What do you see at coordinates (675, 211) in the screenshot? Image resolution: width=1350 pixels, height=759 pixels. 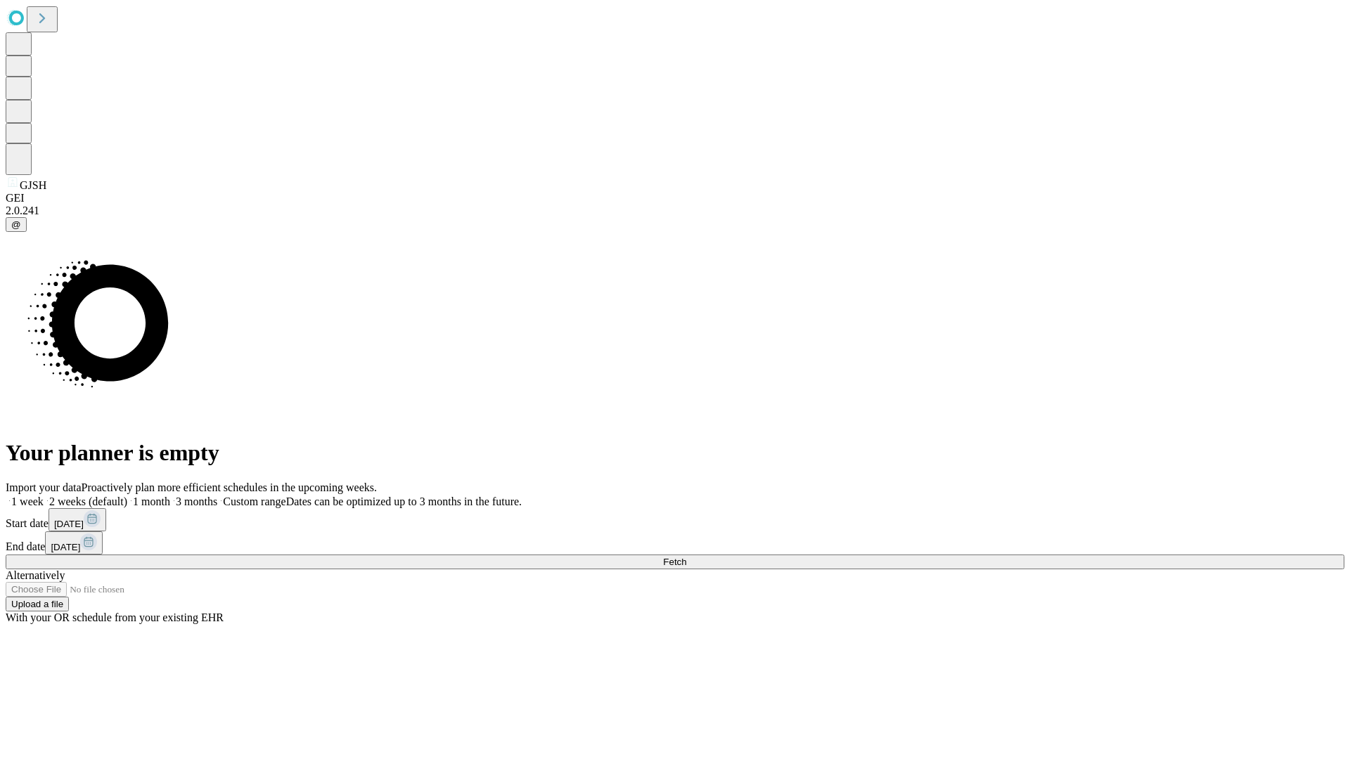 I see `div: 2.0.241` at bounding box center [675, 211].